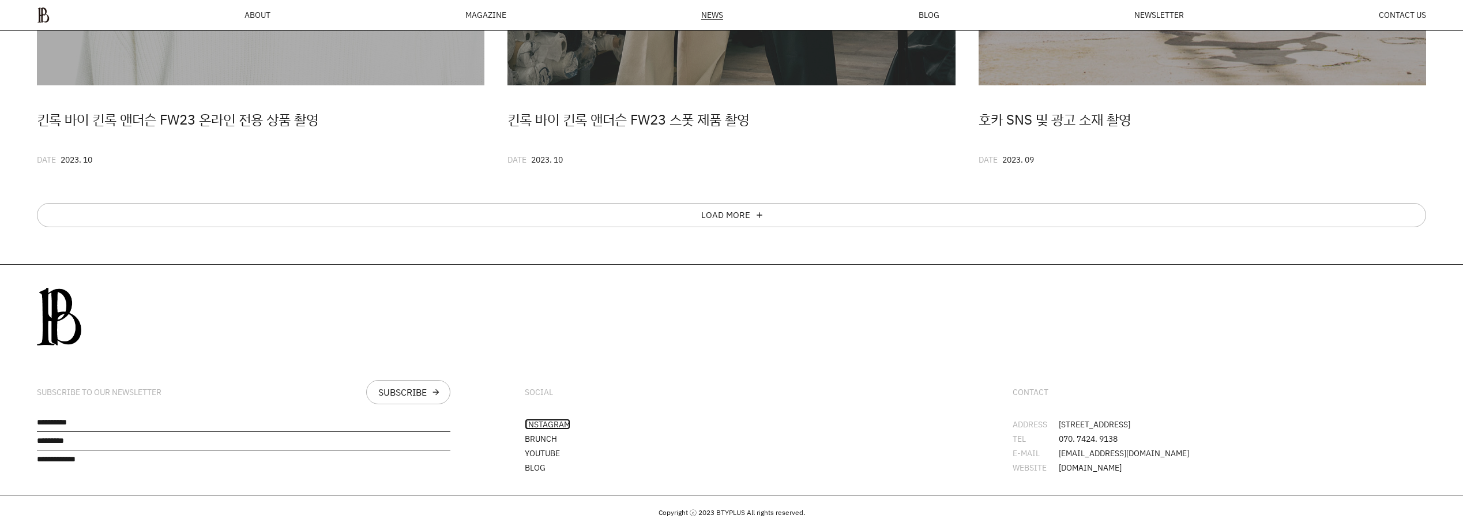  Describe the element at coordinates (547, 424) in the screenshot. I see `a: INSTAGRAM` at that location.